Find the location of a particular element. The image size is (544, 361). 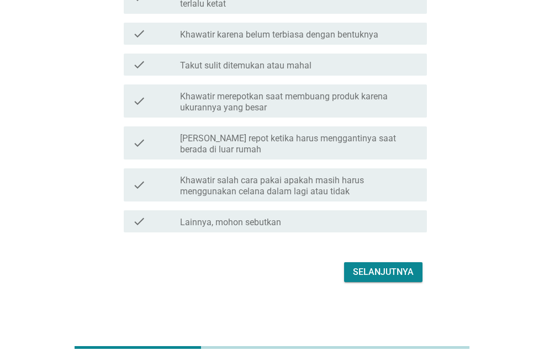

label: Khawatir merepotkan saat membuang produk karena ukurannya yang besar is located at coordinates (299, 102).